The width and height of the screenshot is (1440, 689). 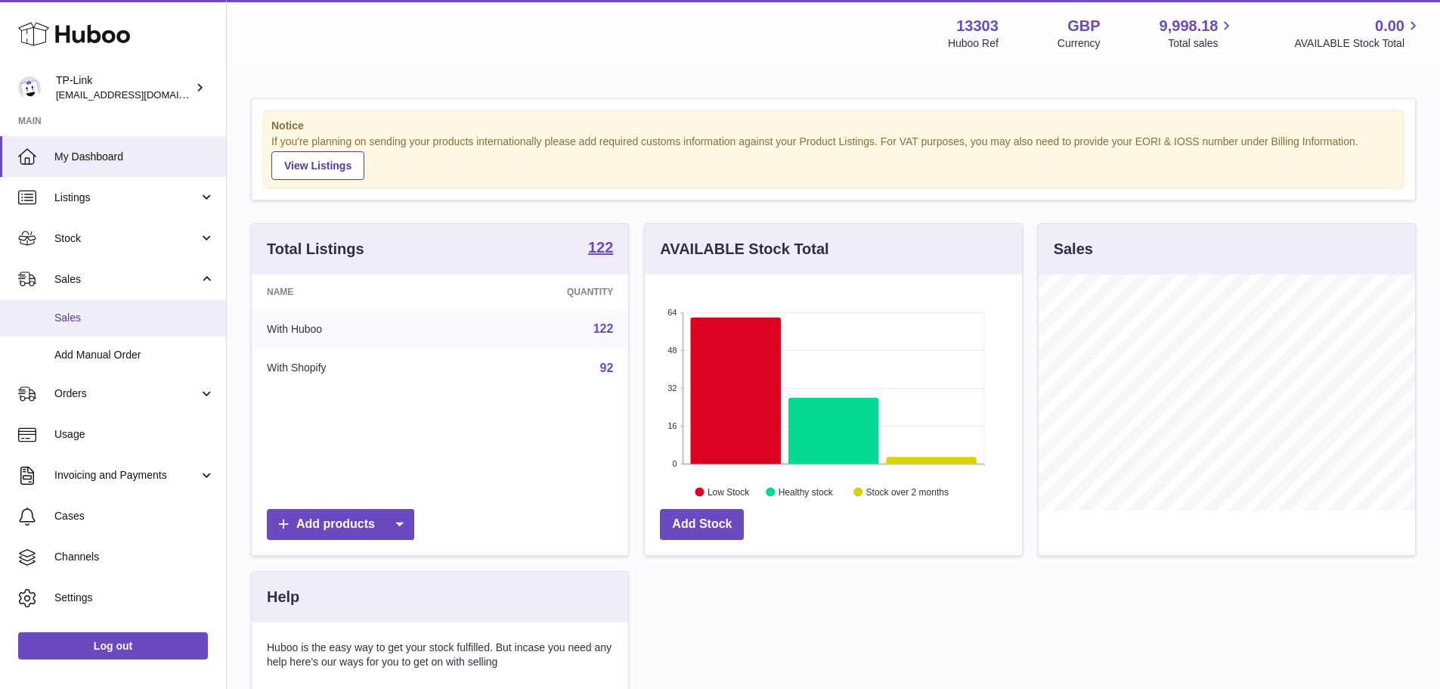 I want to click on text: Healthy stock, so click(x=806, y=491).